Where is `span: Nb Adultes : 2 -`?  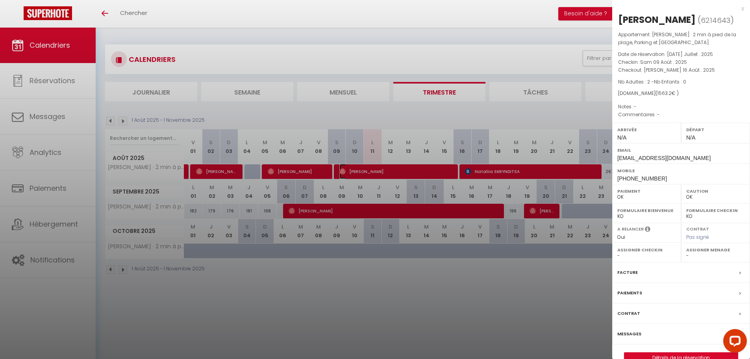 span: Nb Adultes : 2 - is located at coordinates (652, 82).